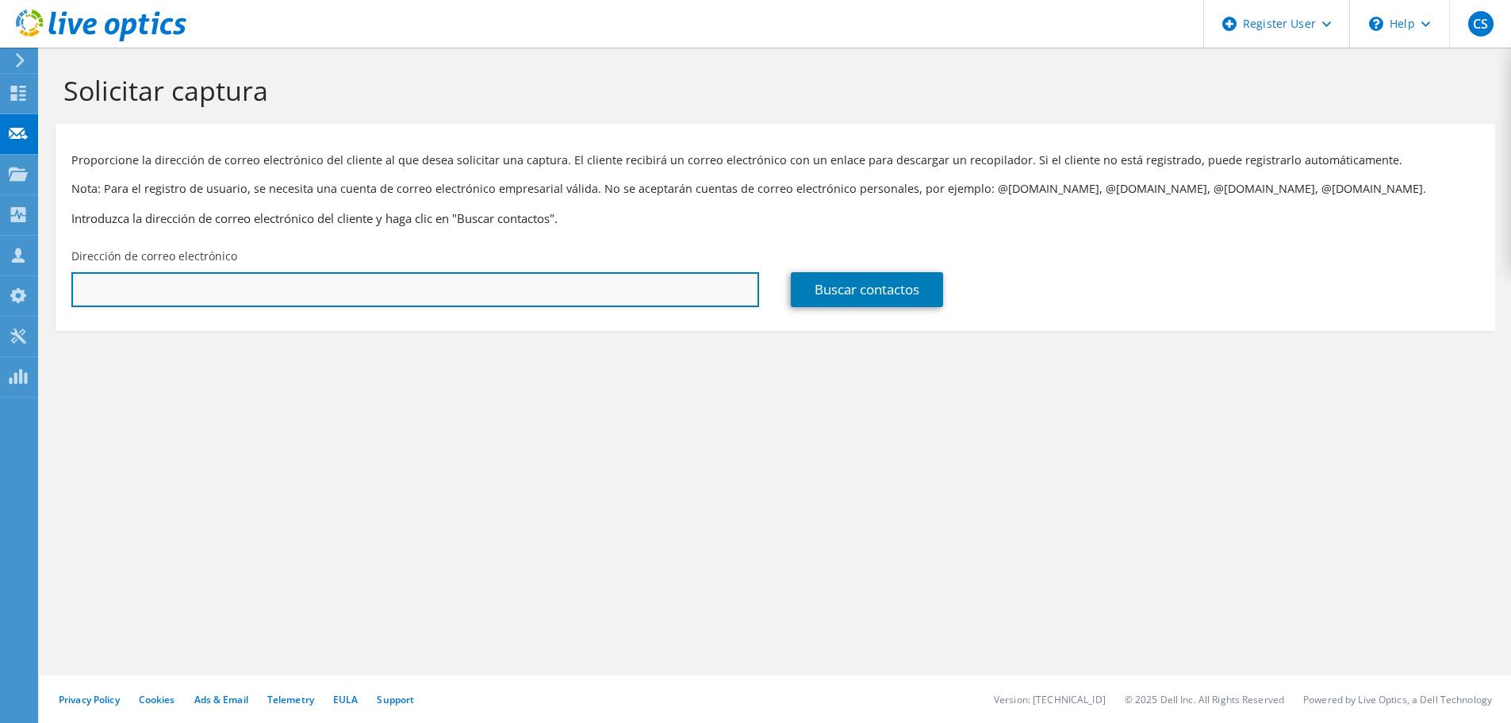 The width and height of the screenshot is (1511, 723). Describe the element at coordinates (345, 699) in the screenshot. I see `a: EULA` at that location.